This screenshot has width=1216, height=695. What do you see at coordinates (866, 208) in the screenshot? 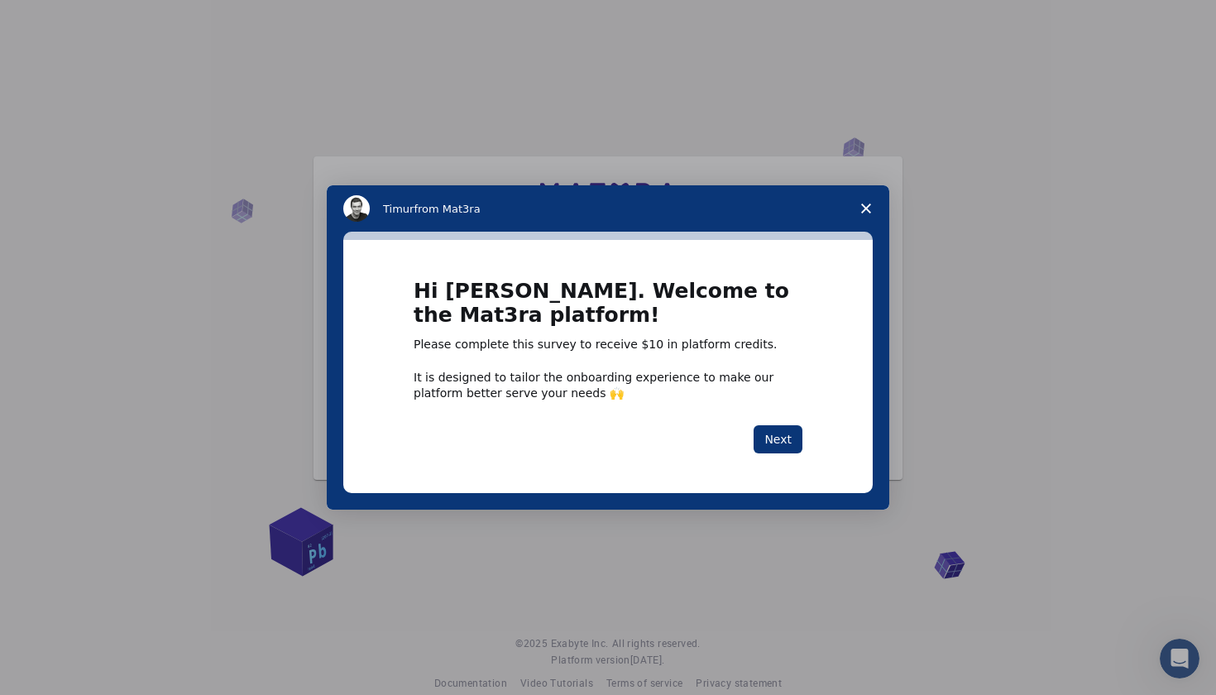
I see `span: Close survey` at bounding box center [866, 208].